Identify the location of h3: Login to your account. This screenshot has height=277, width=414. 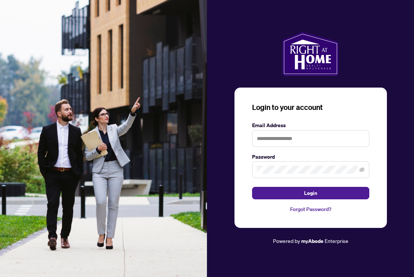
(311, 107).